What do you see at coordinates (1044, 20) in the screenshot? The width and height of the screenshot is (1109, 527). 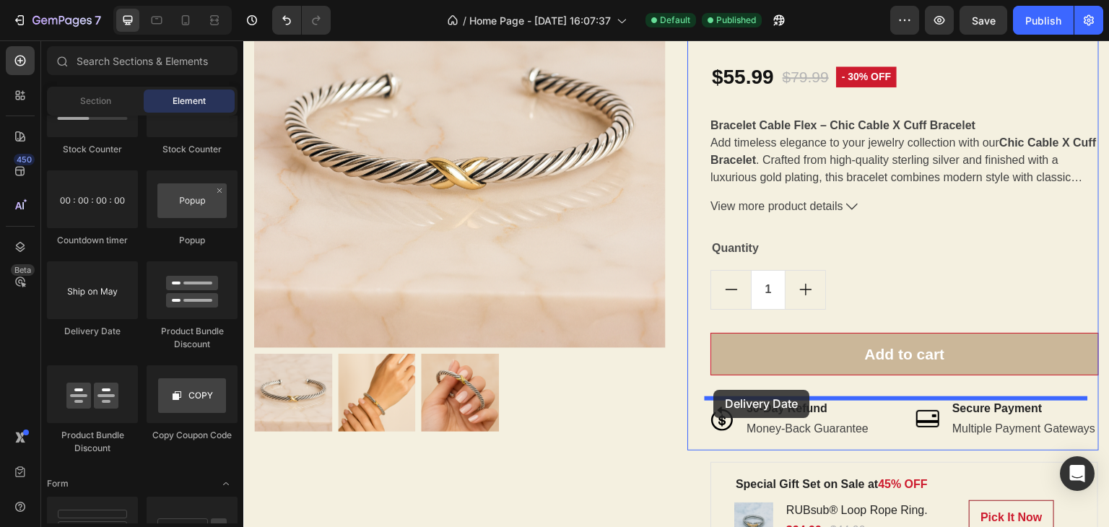 I see `div: Publish` at bounding box center [1044, 20].